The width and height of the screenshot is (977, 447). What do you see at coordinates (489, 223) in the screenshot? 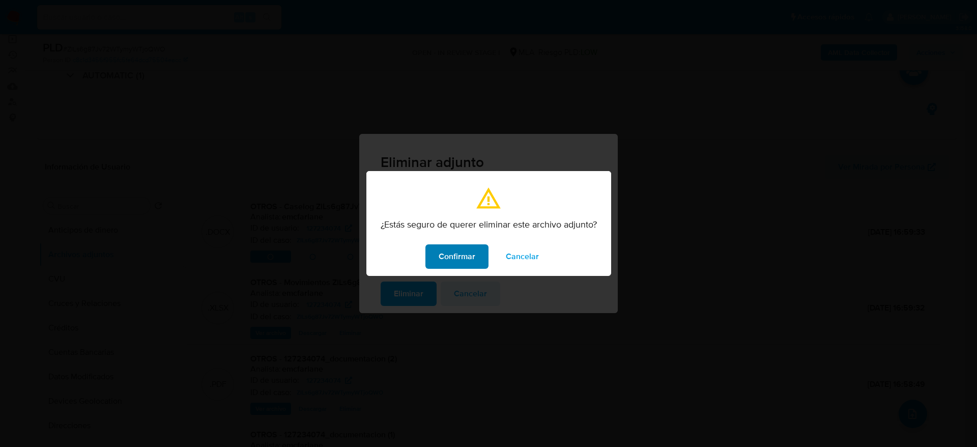
I see `div: modal_confirmation.title` at bounding box center [489, 223].